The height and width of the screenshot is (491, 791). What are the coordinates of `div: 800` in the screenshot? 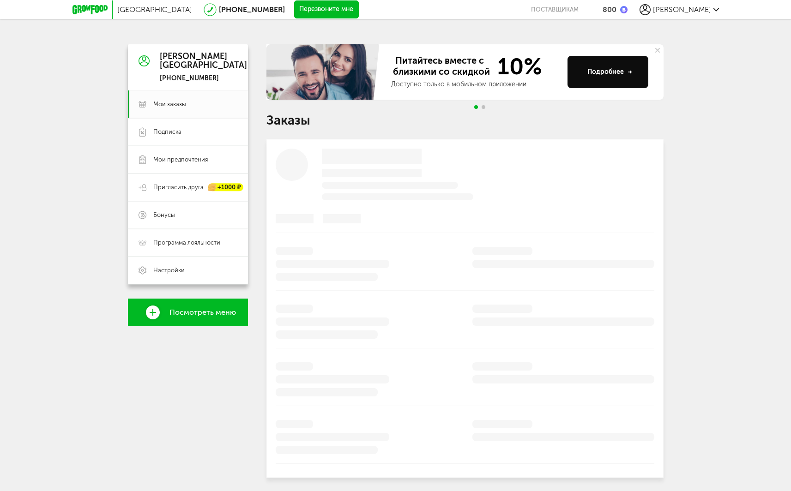 It's located at (609, 9).